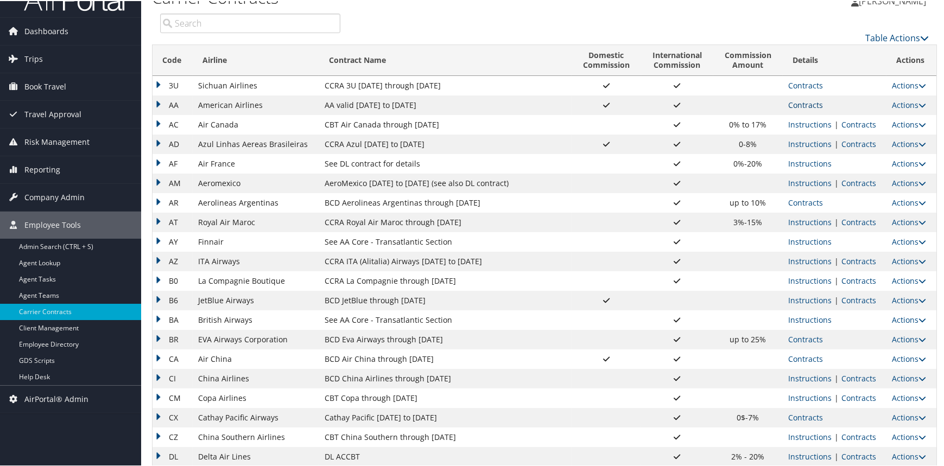 The image size is (944, 466). I want to click on td: up to 10%, so click(748, 202).